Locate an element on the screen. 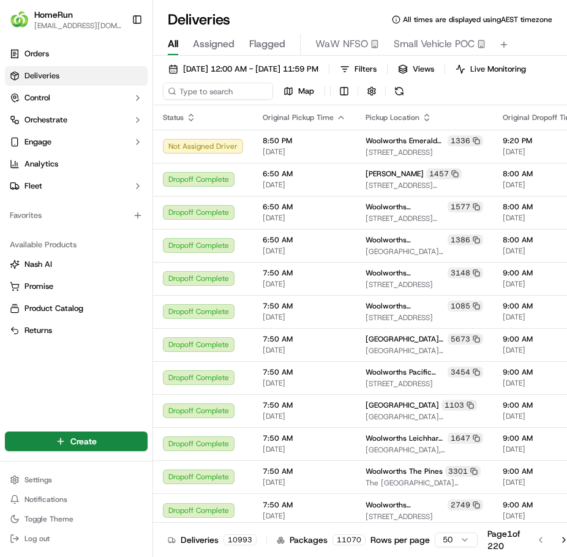  span: Log out is located at coordinates (37, 539).